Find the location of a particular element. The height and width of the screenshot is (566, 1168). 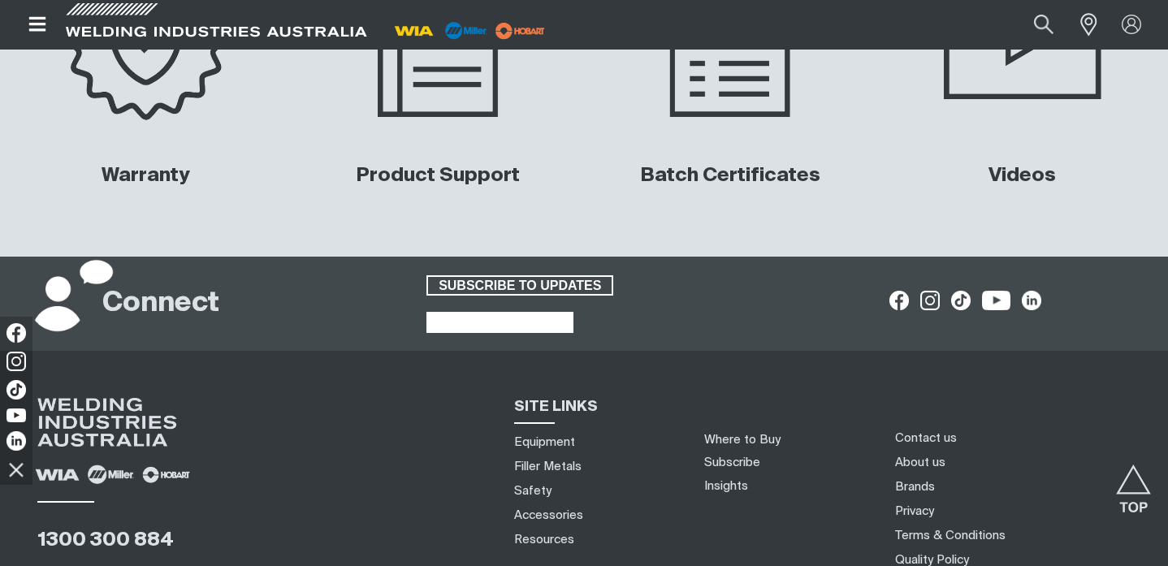

a: Subscribe is located at coordinates (732, 462).